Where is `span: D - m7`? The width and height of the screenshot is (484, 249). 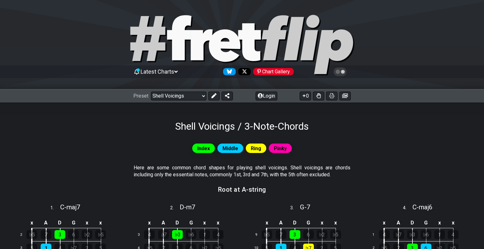
span: D - m7 is located at coordinates (188, 207).